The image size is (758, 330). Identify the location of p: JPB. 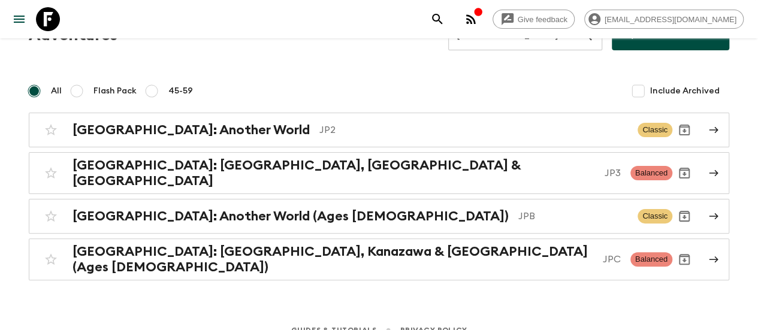
(573, 216).